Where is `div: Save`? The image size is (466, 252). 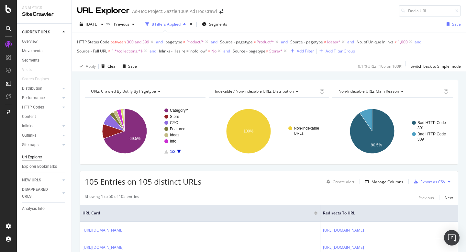 div: Save is located at coordinates (132, 66).